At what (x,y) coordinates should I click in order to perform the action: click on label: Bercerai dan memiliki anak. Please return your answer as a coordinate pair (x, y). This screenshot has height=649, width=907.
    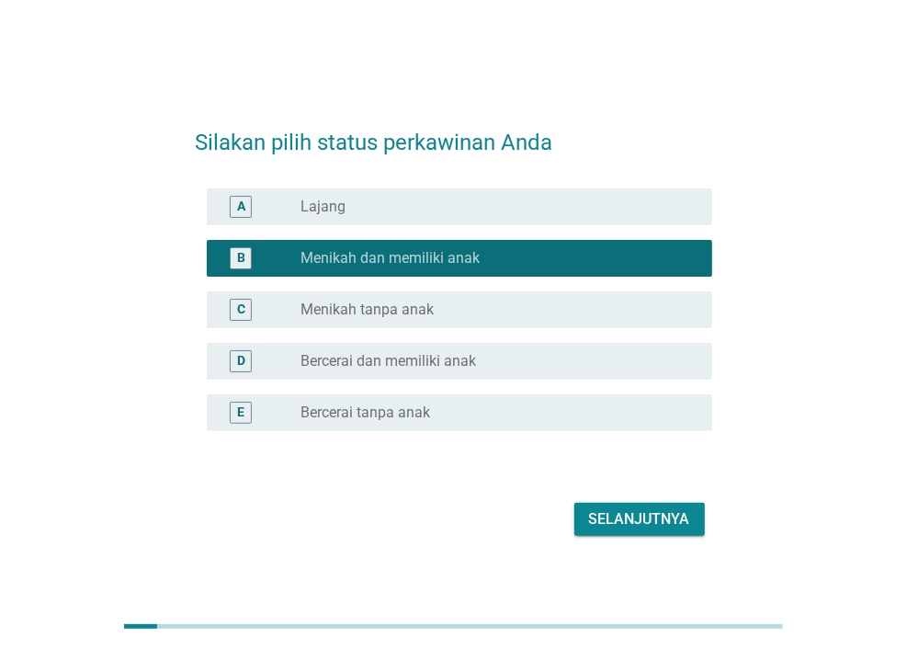
    Looking at the image, I should click on (388, 361).